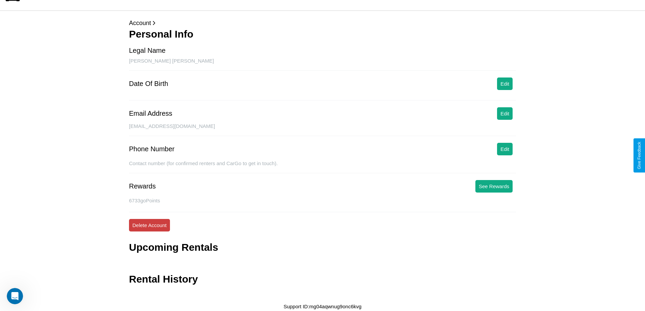 The image size is (645, 311). I want to click on div: Phone Number, so click(152, 149).